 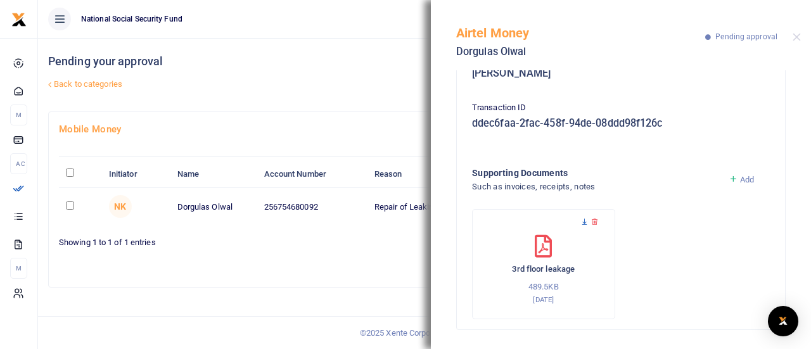 I want to click on th: Initiator: activate to sort column ascending, so click(x=136, y=174).